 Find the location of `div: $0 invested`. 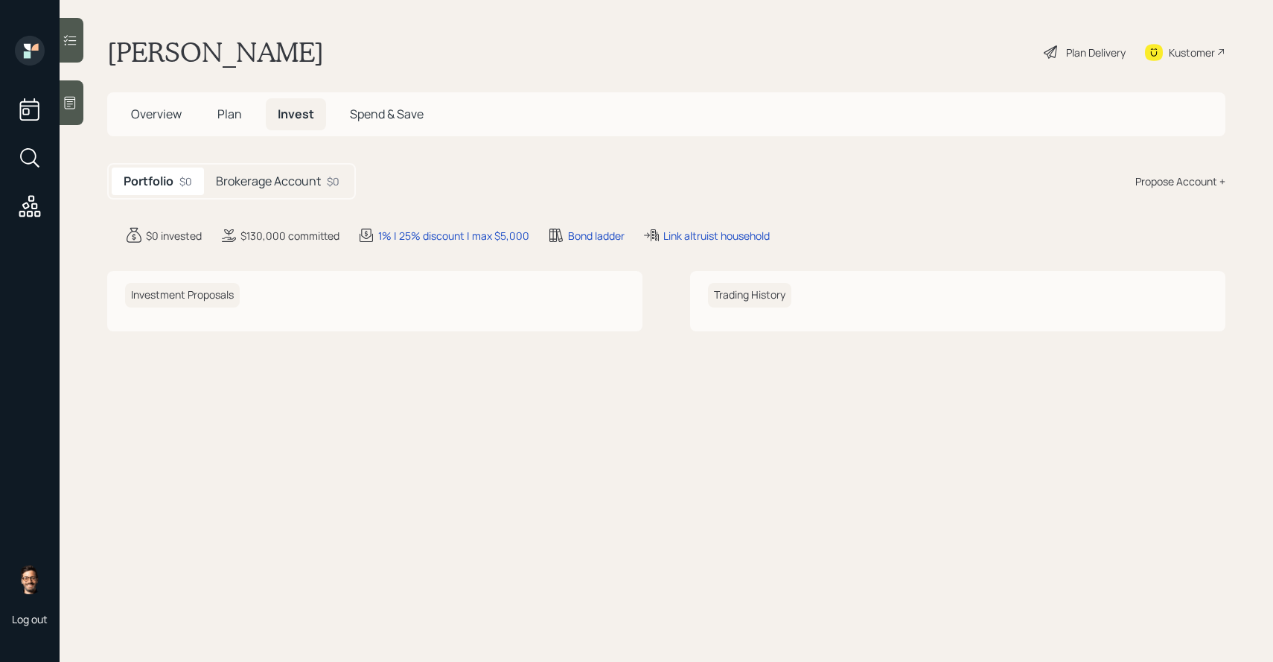

div: $0 invested is located at coordinates (173, 235).